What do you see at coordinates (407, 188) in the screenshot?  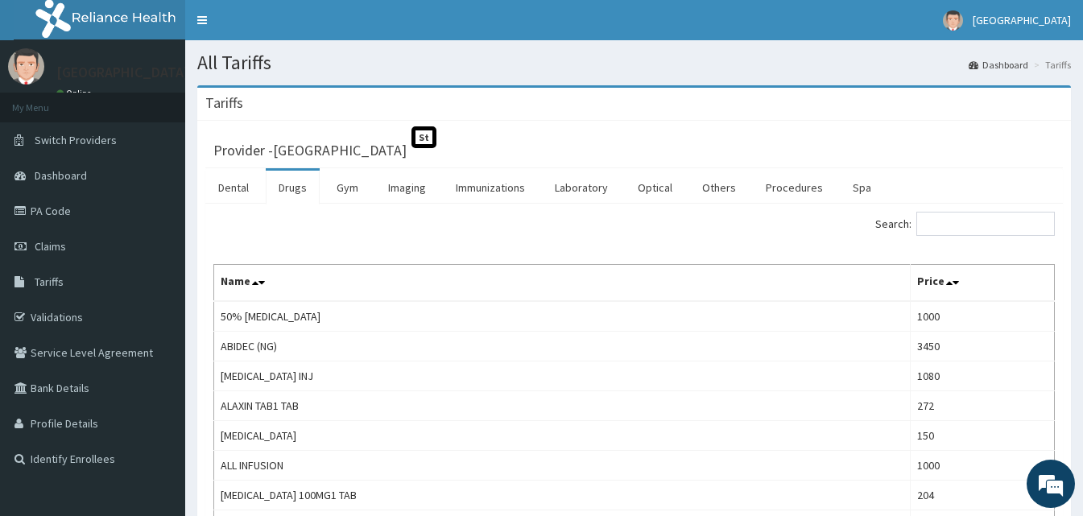 I see `a: Imaging` at bounding box center [407, 188].